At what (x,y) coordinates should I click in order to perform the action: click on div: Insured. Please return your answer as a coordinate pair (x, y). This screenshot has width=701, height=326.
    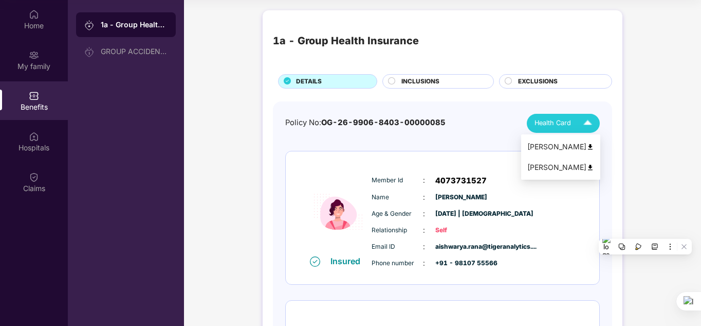
    Looking at the image, I should click on (349, 261).